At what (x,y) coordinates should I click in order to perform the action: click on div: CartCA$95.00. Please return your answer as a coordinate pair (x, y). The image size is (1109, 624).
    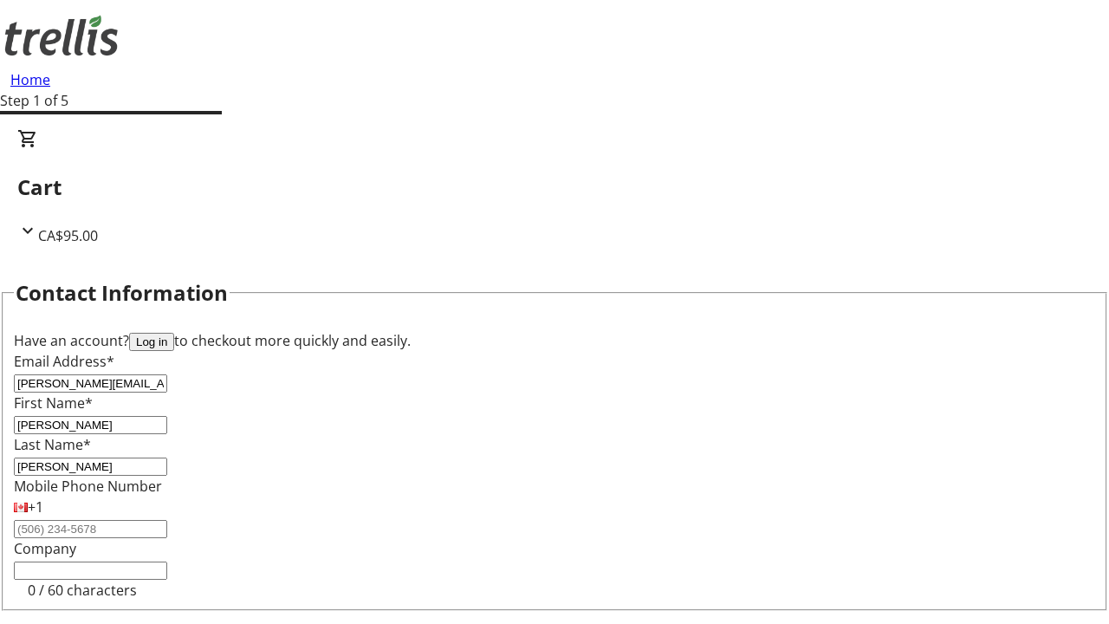
    Looking at the image, I should click on (554, 187).